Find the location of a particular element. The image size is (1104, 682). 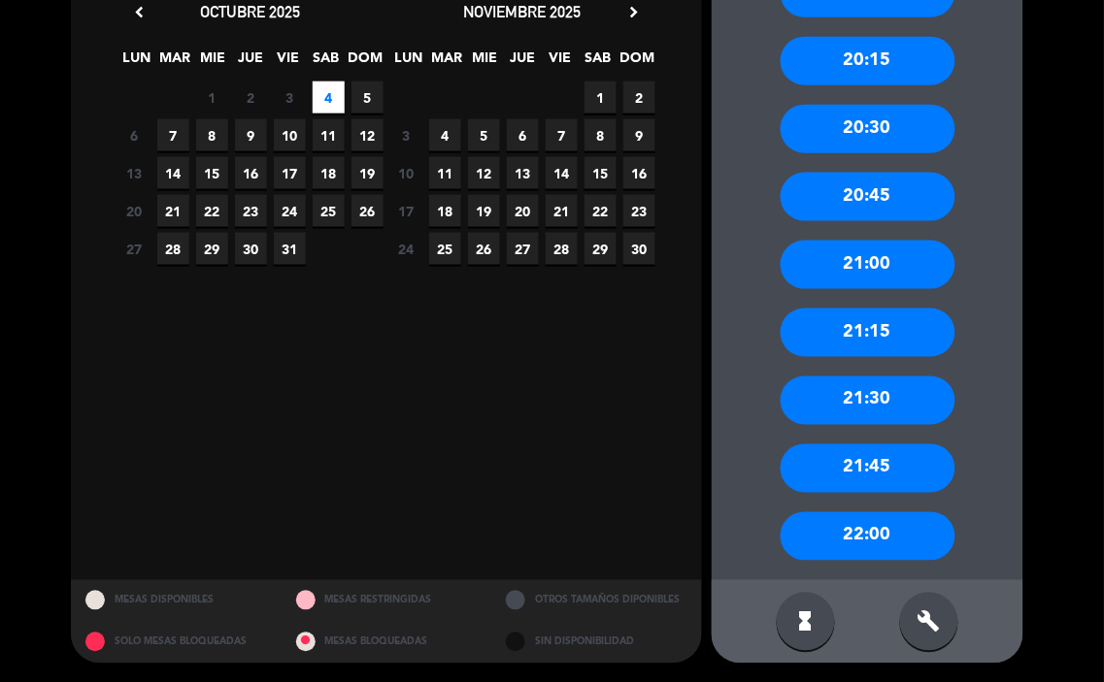

i: build is located at coordinates (929, 622).